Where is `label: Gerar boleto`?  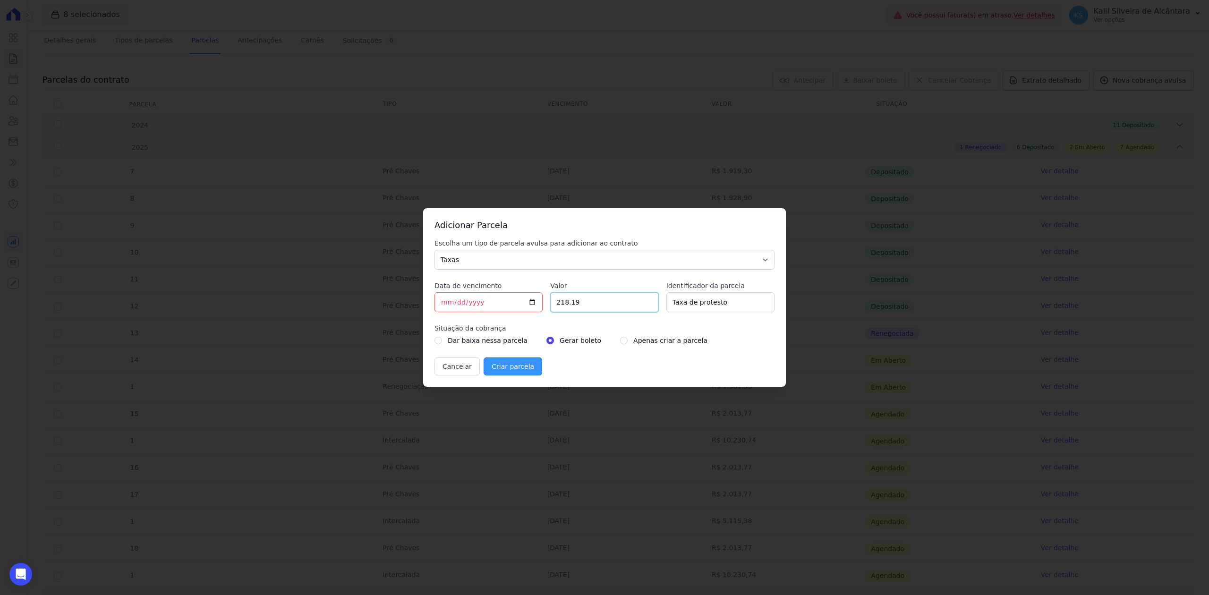
label: Gerar boleto is located at coordinates (580, 340).